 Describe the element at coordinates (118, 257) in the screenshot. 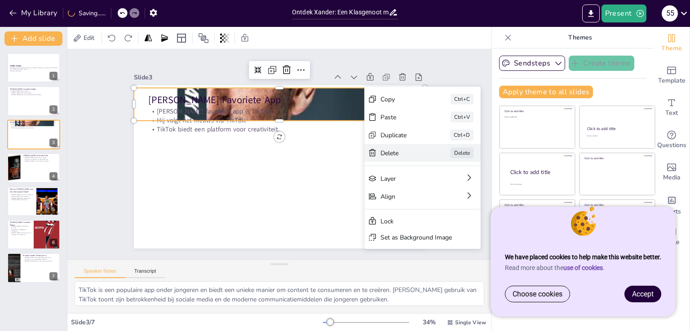

I see `div: Paste` at that location.